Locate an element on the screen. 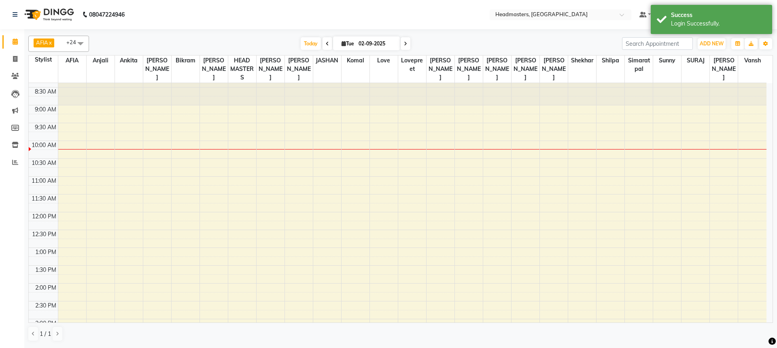 The height and width of the screenshot is (348, 777). div: Login Successfully. is located at coordinates (718, 23).